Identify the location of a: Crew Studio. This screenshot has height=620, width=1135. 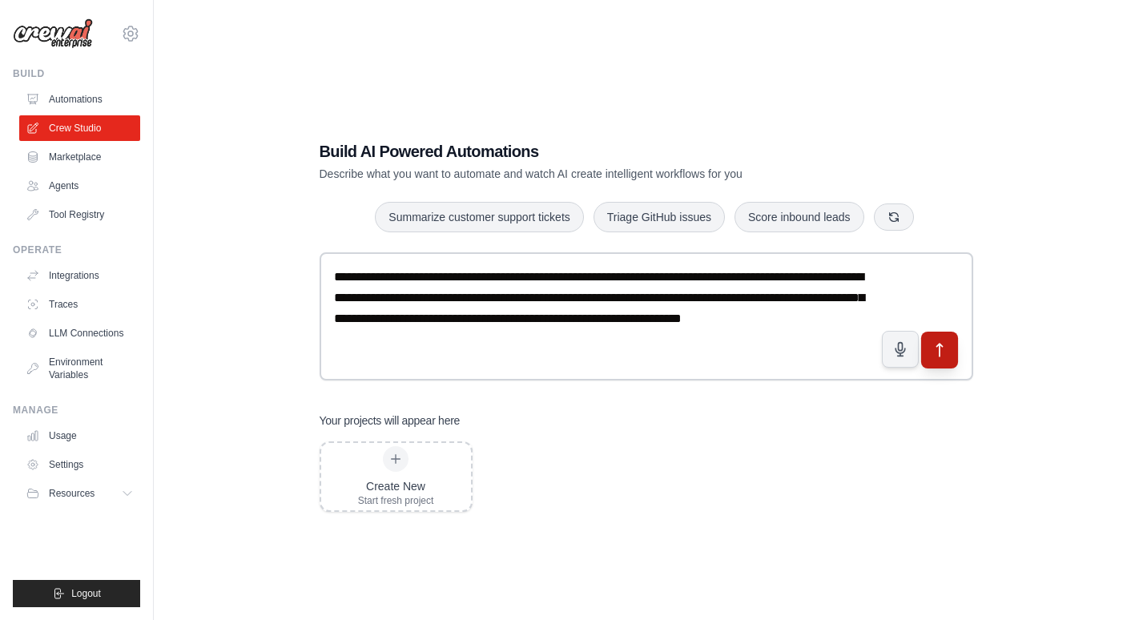
(79, 128).